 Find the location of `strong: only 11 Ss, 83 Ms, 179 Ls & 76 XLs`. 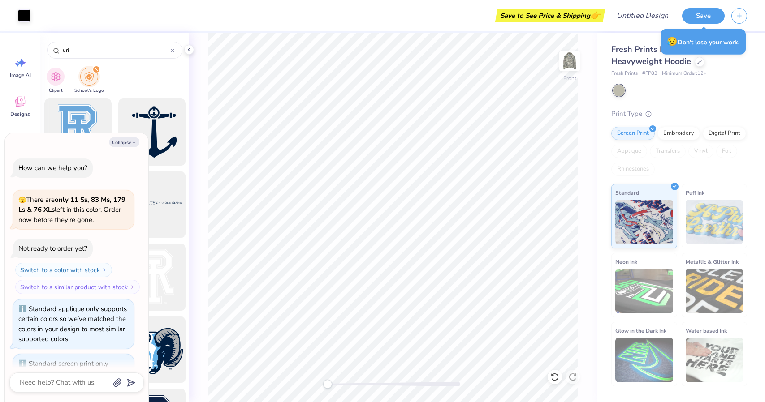

strong: only 11 Ss, 83 Ms, 179 Ls & 76 XLs is located at coordinates (72, 205).